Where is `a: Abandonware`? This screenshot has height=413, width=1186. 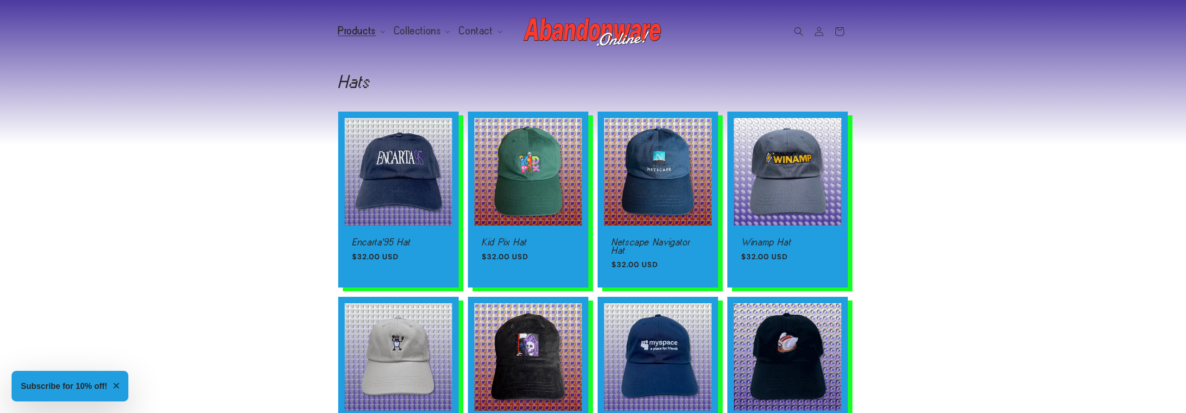
a: Abandonware is located at coordinates (593, 31).